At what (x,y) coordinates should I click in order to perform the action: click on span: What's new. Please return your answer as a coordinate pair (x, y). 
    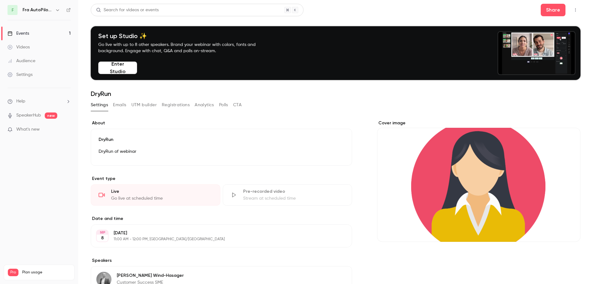
    Looking at the image, I should click on (28, 129).